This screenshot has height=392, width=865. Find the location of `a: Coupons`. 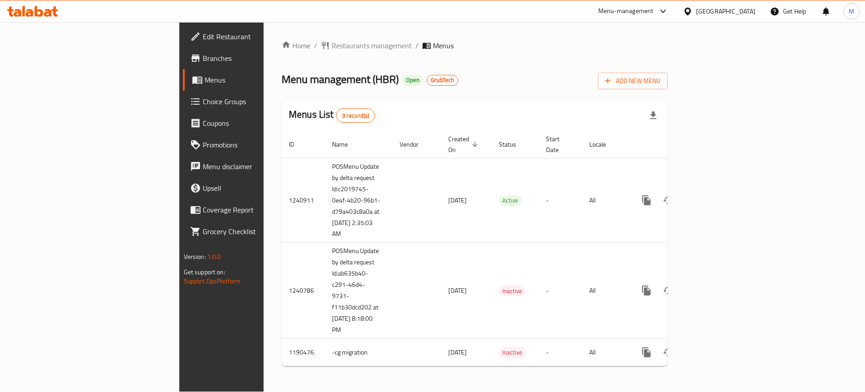

a: Coupons is located at coordinates (253, 123).